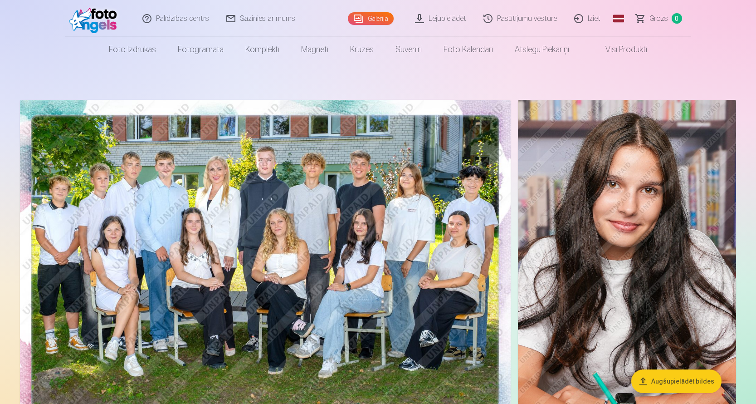 The height and width of the screenshot is (404, 756). What do you see at coordinates (676, 381) in the screenshot?
I see `button: Augšupielādēt bildes` at bounding box center [676, 381].